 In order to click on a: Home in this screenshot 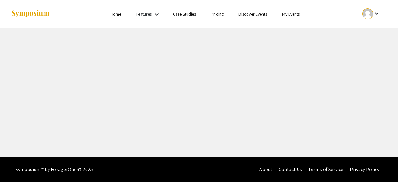, I will do `click(116, 14)`.